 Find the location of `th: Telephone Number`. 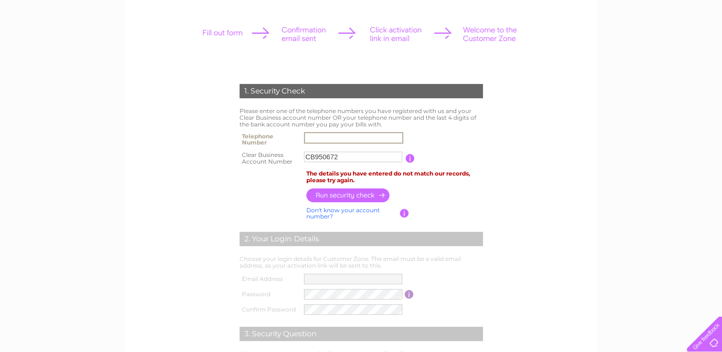

th: Telephone Number is located at coordinates (270, 139).